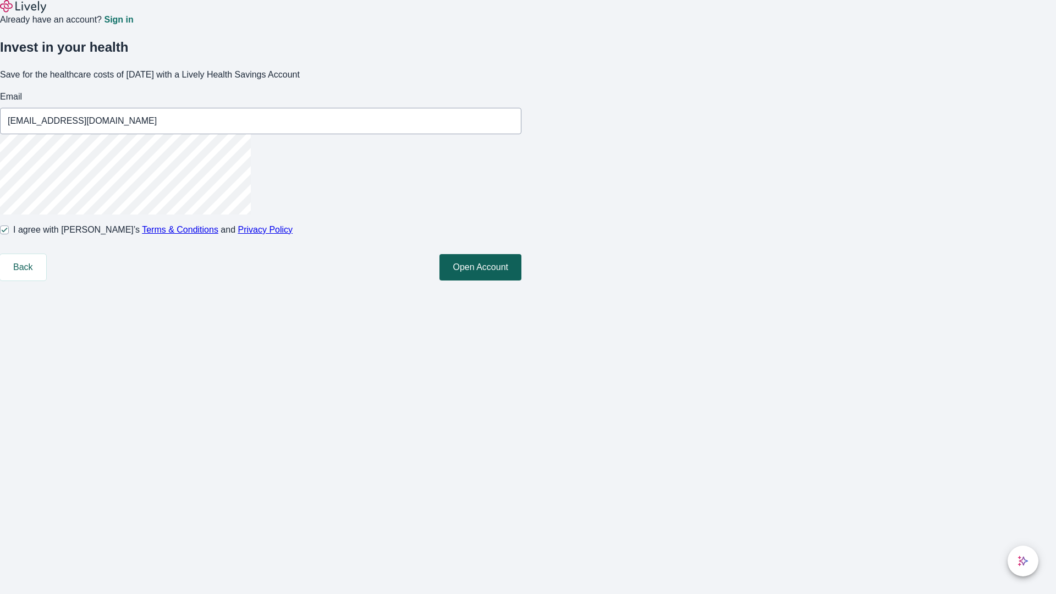  What do you see at coordinates (1023, 561) in the screenshot?
I see `svg: Lively AI Assistant` at bounding box center [1023, 561].